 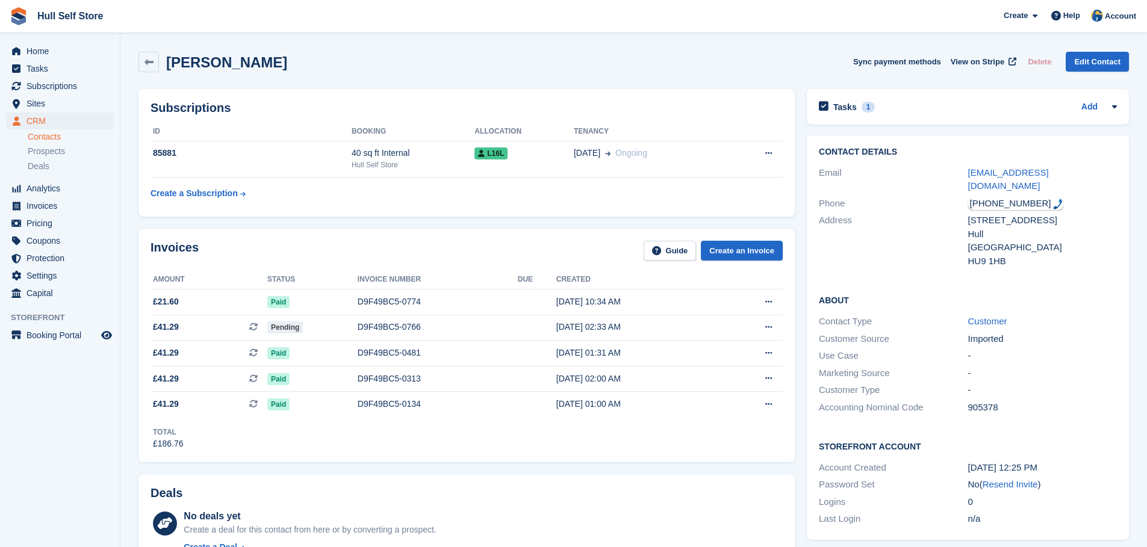 What do you see at coordinates (1097, 61) in the screenshot?
I see `a: Edit Contact` at bounding box center [1097, 61].